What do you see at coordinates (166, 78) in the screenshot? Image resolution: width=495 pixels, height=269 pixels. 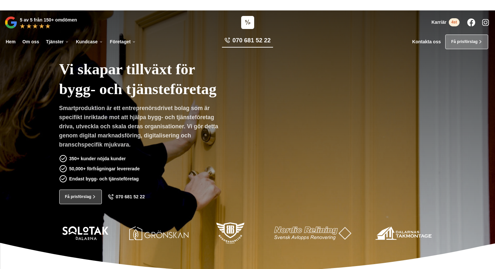 I see `h1: Vi skapar tillväxt för bygg- och tjänsteföretag` at bounding box center [166, 78].